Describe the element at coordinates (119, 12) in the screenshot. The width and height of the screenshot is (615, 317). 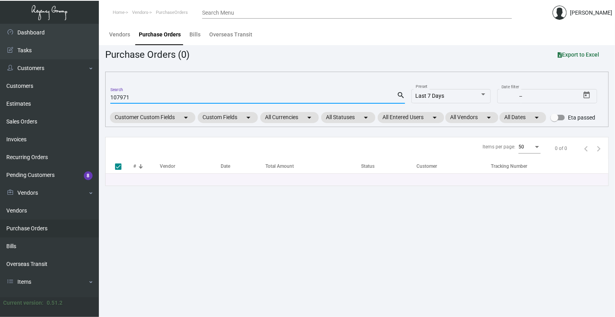
I see `span: Home` at that location.